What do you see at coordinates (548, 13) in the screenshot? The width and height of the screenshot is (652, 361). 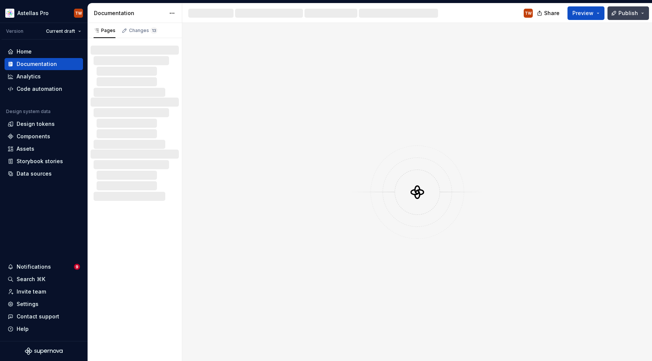 I see `button: Share` at bounding box center [548, 13].